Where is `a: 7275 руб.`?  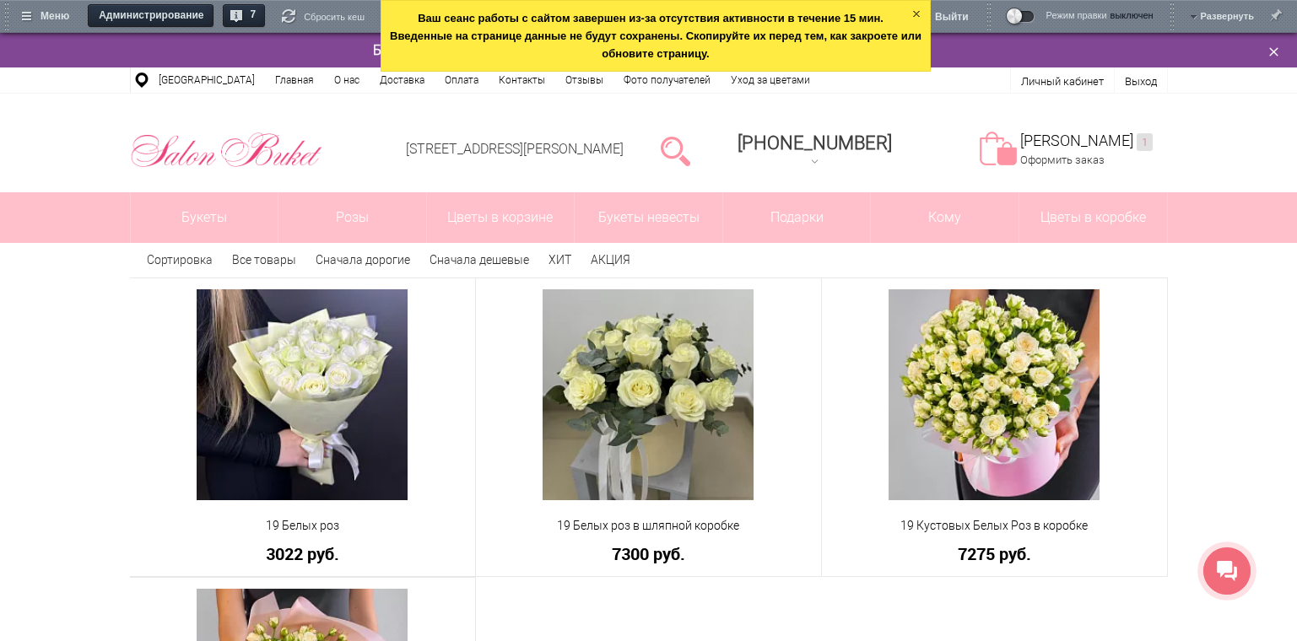 a: 7275 руб. is located at coordinates (994, 554).